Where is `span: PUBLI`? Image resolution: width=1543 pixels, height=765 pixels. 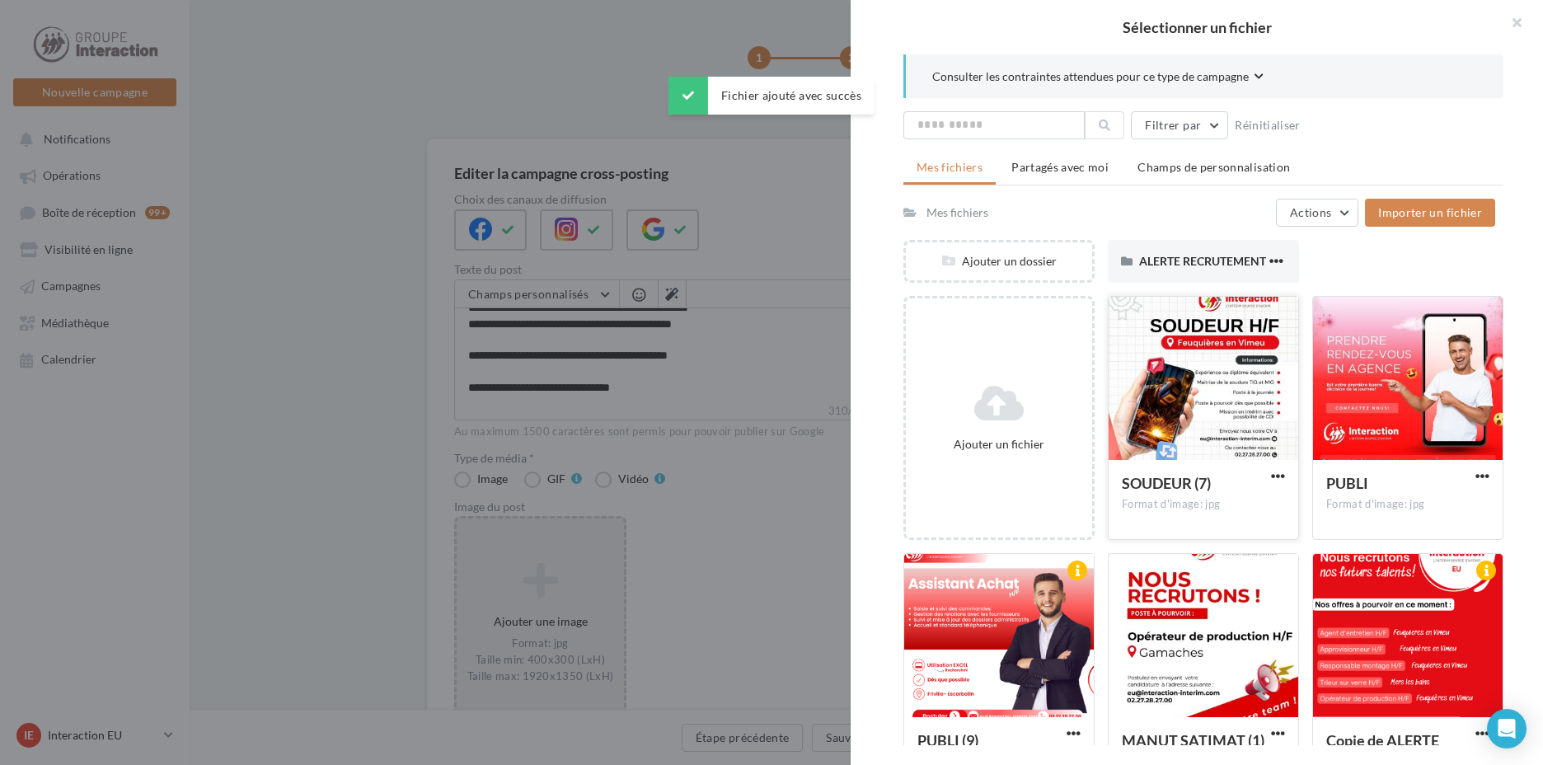 span: PUBLI is located at coordinates (1347, 483).